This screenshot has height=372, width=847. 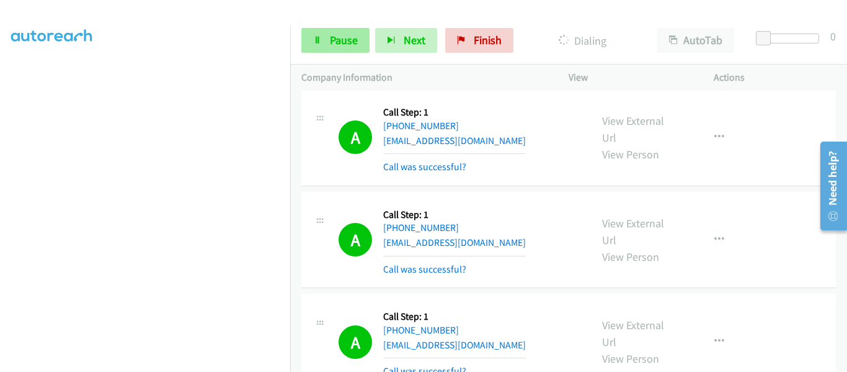 What do you see at coordinates (406, 40) in the screenshot?
I see `button: Next` at bounding box center [406, 40].